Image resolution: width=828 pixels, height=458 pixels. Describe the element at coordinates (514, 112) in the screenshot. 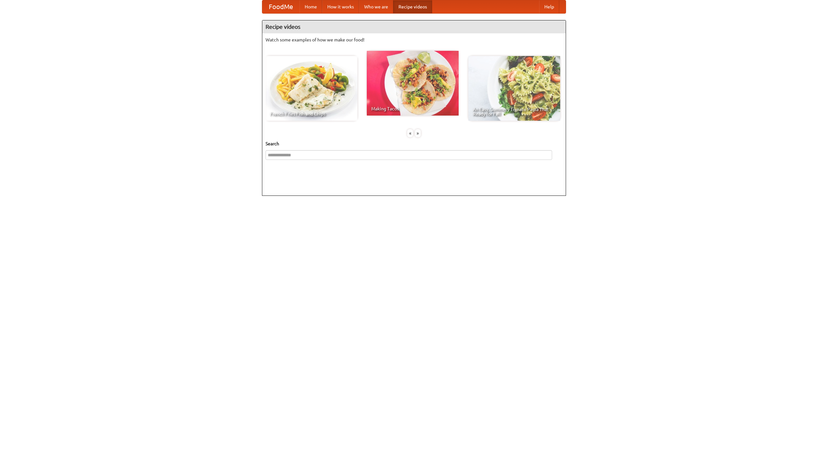

I see `span: An Easy, Summery Tomato Pasta That's Ready for Fall` at that location.